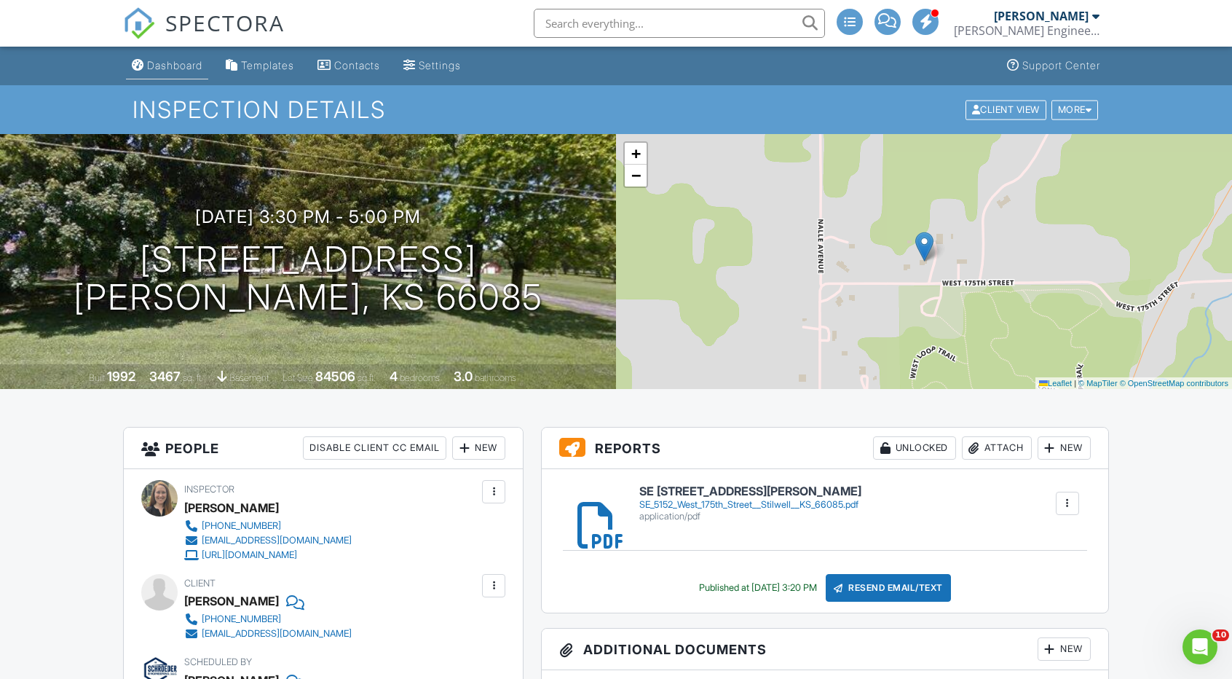 The image size is (1232, 679). What do you see at coordinates (825, 448) in the screenshot?
I see `h3: Reports` at bounding box center [825, 448].